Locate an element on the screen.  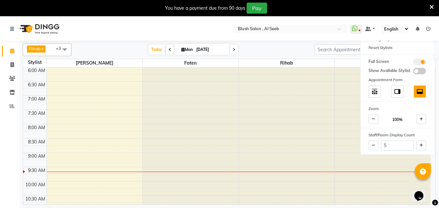
span: Today is located at coordinates (157, 49).